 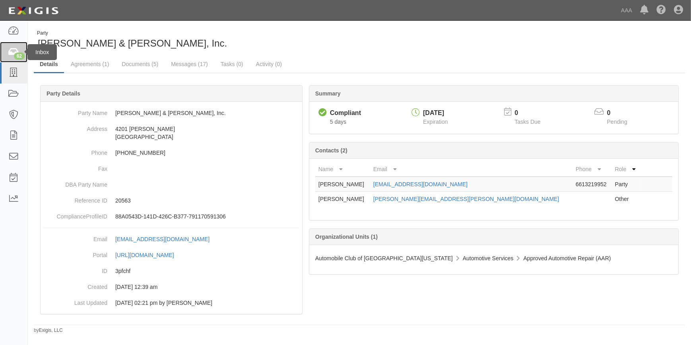 What do you see at coordinates (171, 287) in the screenshot?
I see `dd: 03/10/2023 12:39 am` at bounding box center [171, 287].